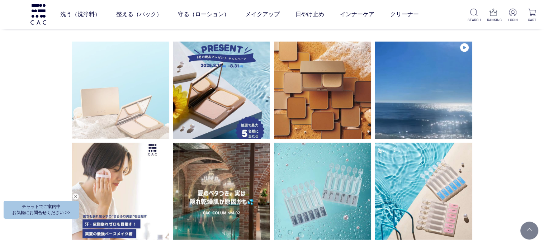 The width and height of the screenshot is (544, 251). I want to click on img: logo, so click(38, 14).